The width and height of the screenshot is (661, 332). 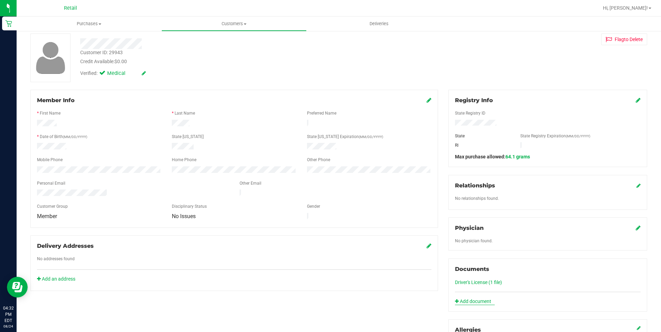 What do you see at coordinates (234, 24) in the screenshot?
I see `span: Customers` at bounding box center [234, 24].